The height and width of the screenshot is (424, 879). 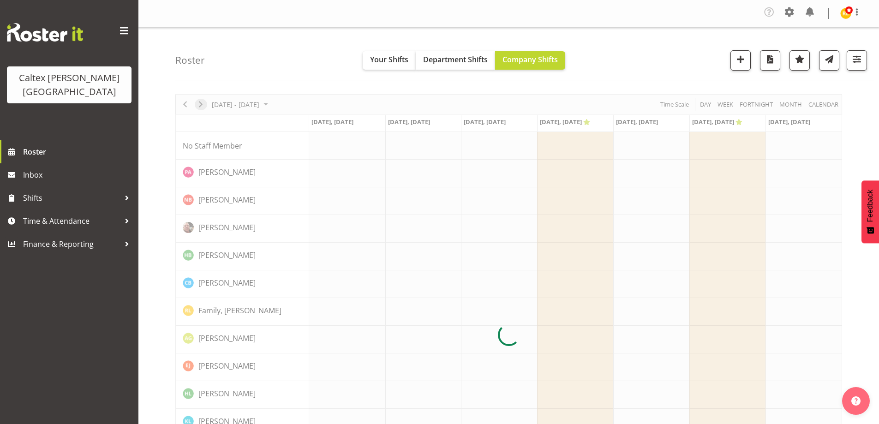 What do you see at coordinates (72, 244) in the screenshot?
I see `span: Finance & Reporting` at bounding box center [72, 244].